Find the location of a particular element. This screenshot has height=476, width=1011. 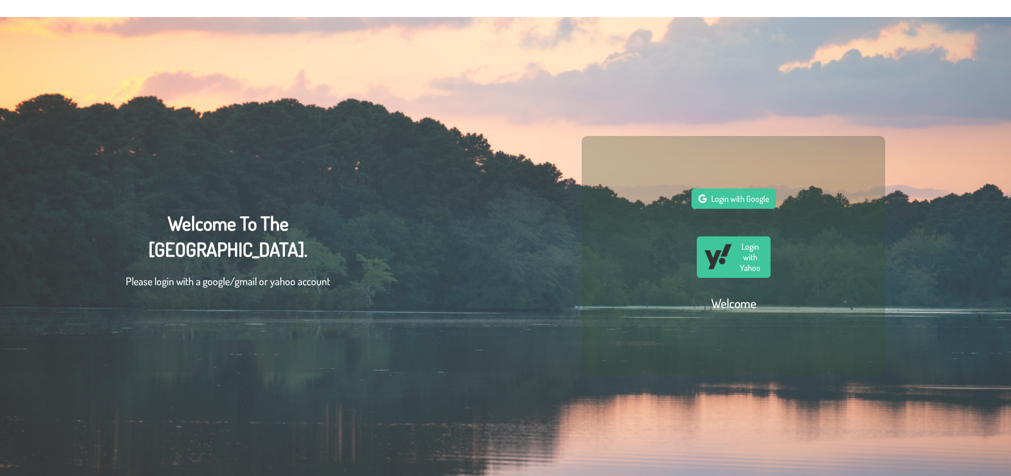

button: Login with Google is located at coordinates (734, 199).